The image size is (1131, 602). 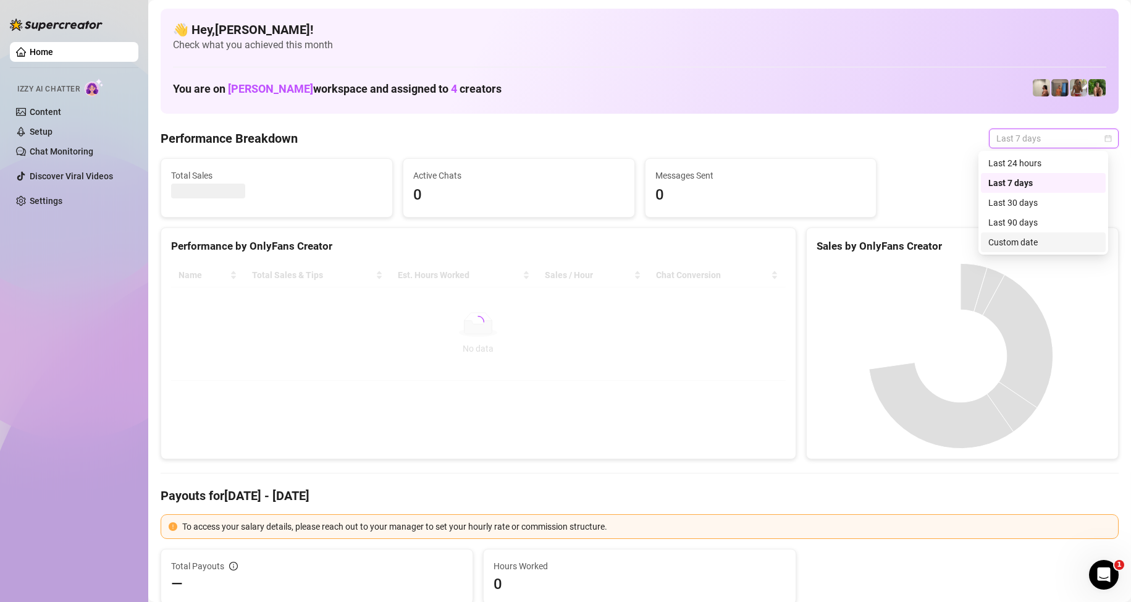 What do you see at coordinates (478, 246) in the screenshot?
I see `div: Performance by OnlyFans Creator` at bounding box center [478, 246].